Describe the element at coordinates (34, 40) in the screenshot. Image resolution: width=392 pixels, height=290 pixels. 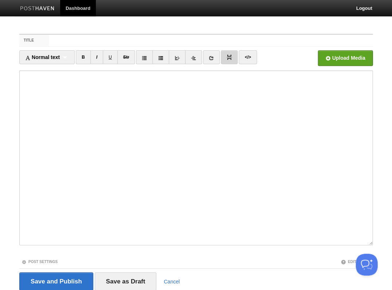
I see `label: Title` at that location.